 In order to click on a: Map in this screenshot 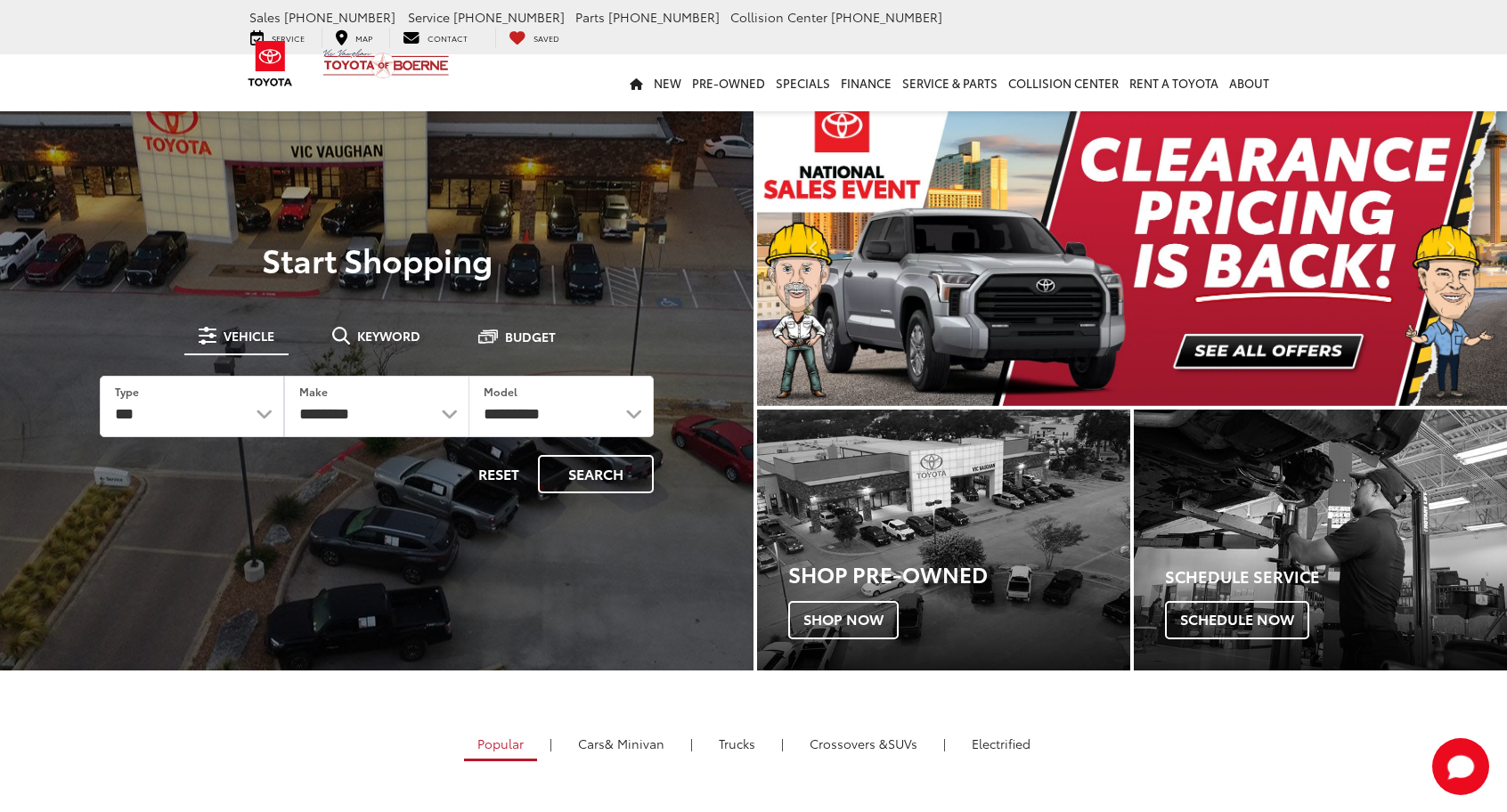, I will do `click(354, 38)`.